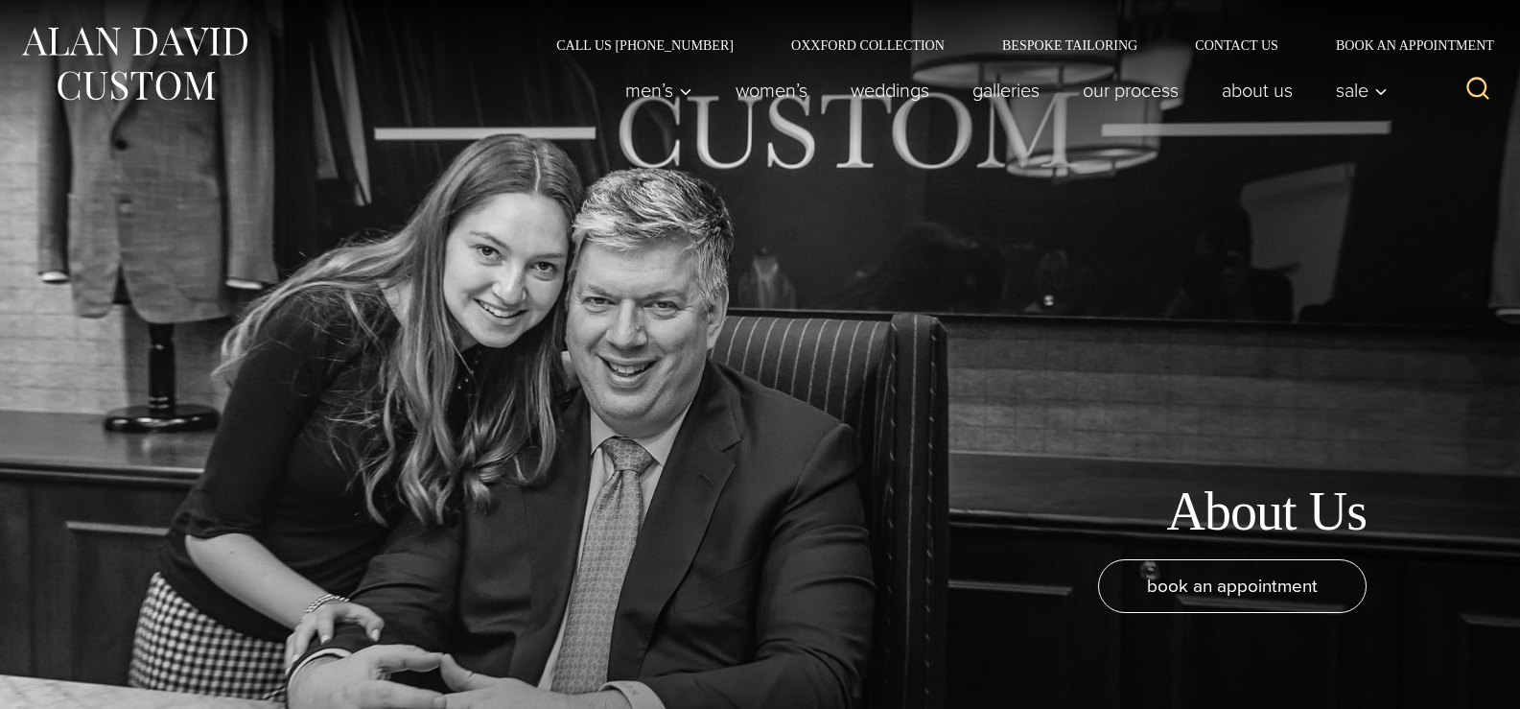  What do you see at coordinates (1001, 90) in the screenshot?
I see `nav: Primary Navigation` at bounding box center [1001, 90].